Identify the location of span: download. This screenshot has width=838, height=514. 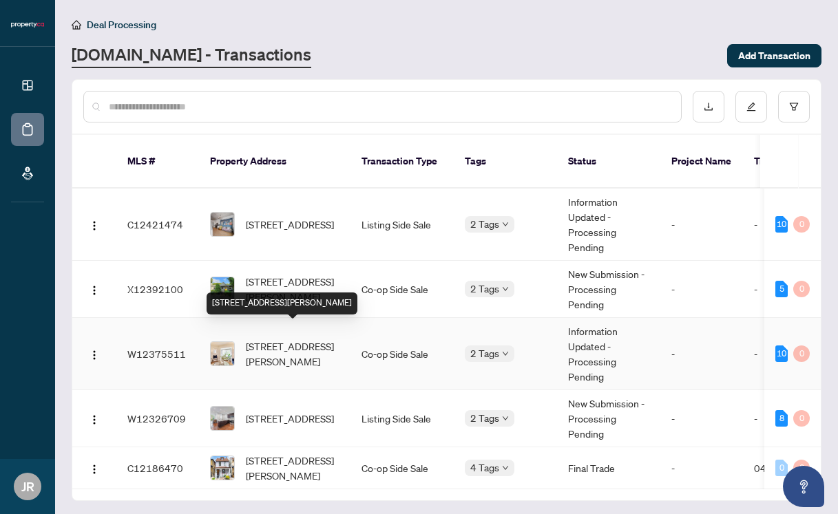
(709, 107).